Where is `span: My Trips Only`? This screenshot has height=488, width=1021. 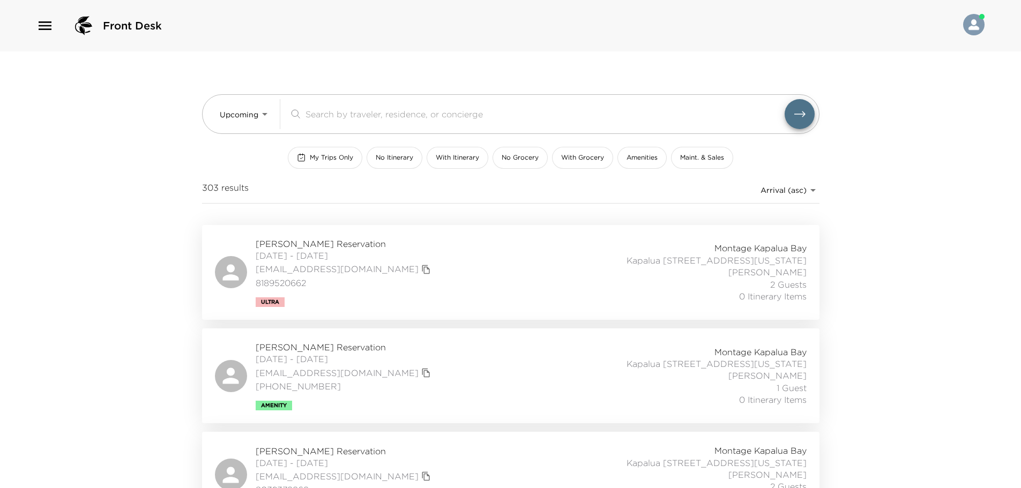
span: My Trips Only is located at coordinates (331, 158).